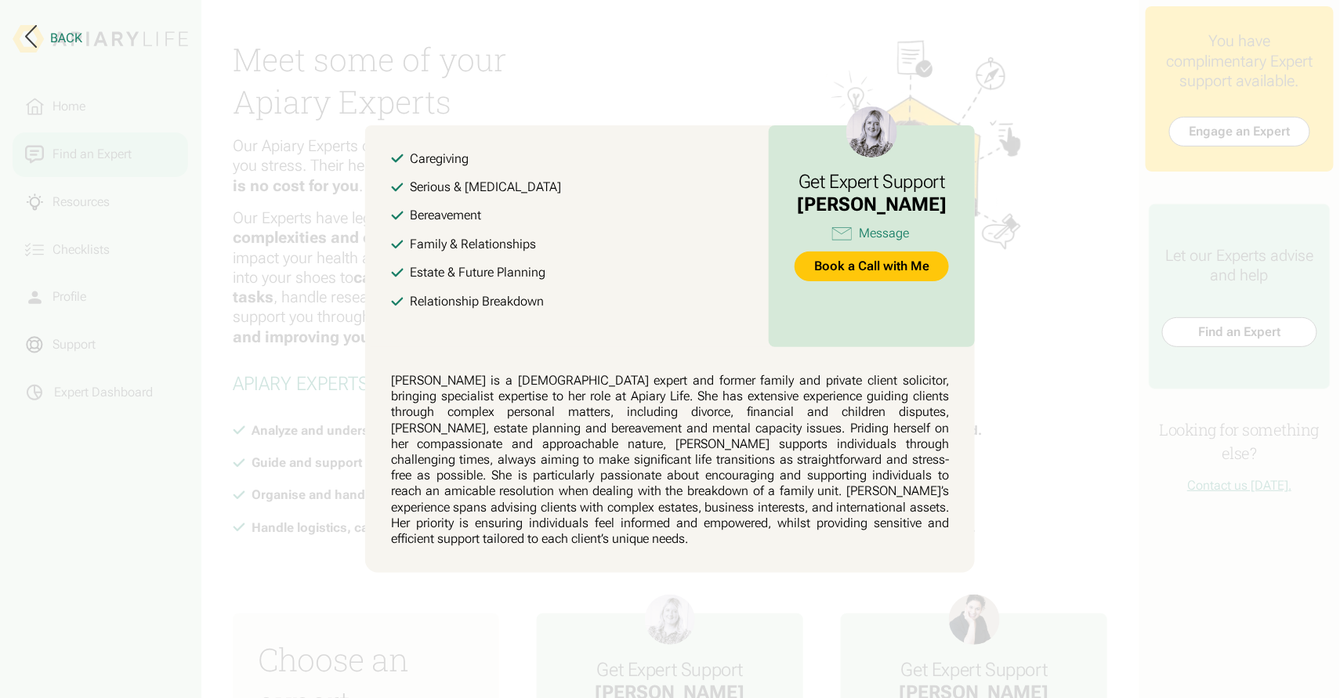 This screenshot has height=698, width=1340. I want to click on a: Message, so click(872, 234).